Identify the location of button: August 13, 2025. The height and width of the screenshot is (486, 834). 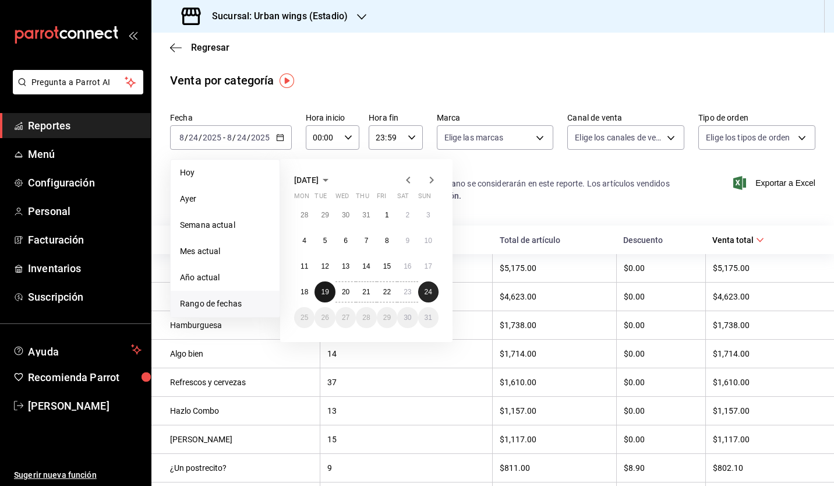
(345, 266).